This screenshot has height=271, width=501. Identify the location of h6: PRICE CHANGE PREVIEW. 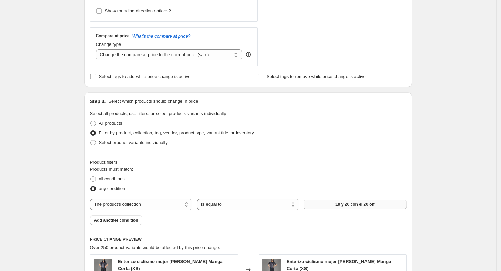
(248, 240).